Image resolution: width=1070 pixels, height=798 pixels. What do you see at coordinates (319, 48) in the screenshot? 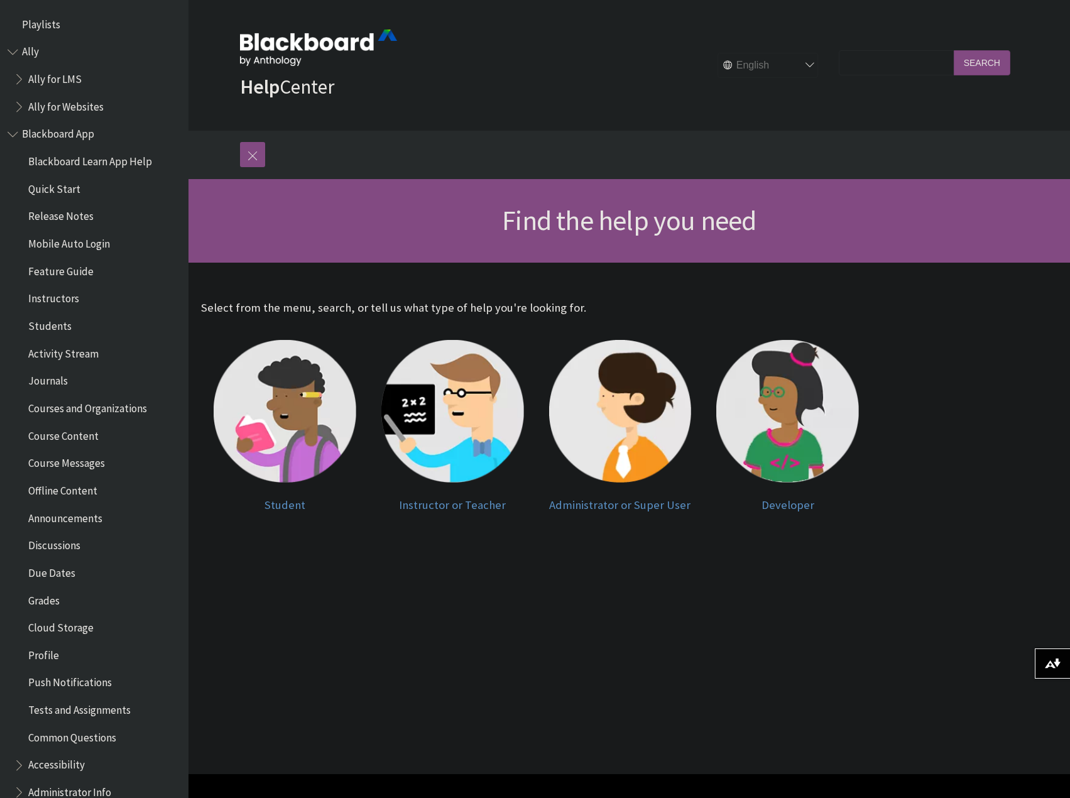
I see `img: Blackboard by Anthology` at bounding box center [319, 48].